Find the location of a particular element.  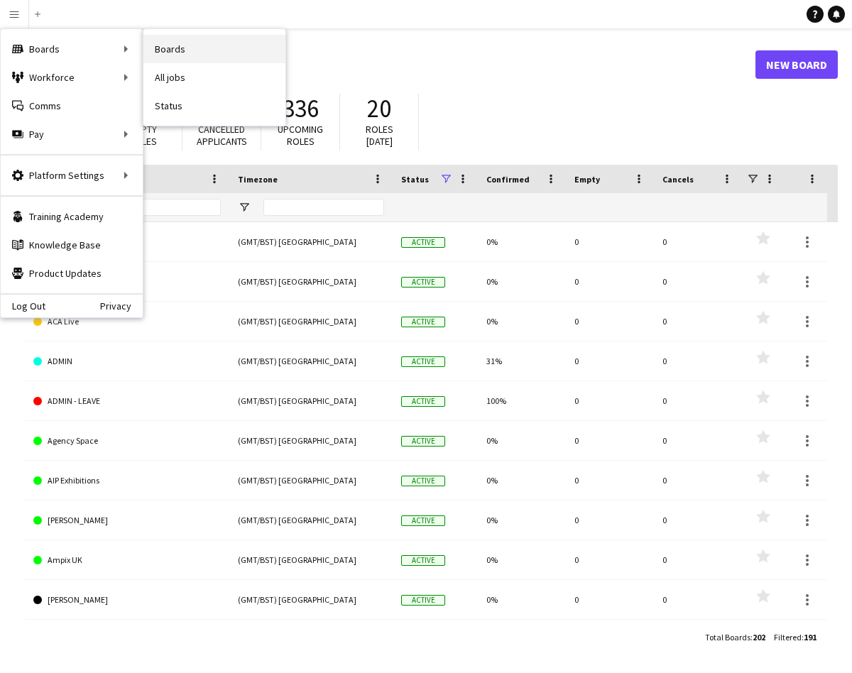

a: ADMIN is located at coordinates (127, 361).